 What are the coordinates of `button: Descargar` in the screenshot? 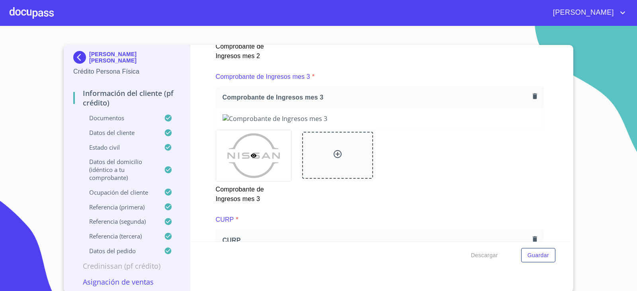 It's located at (484, 255).